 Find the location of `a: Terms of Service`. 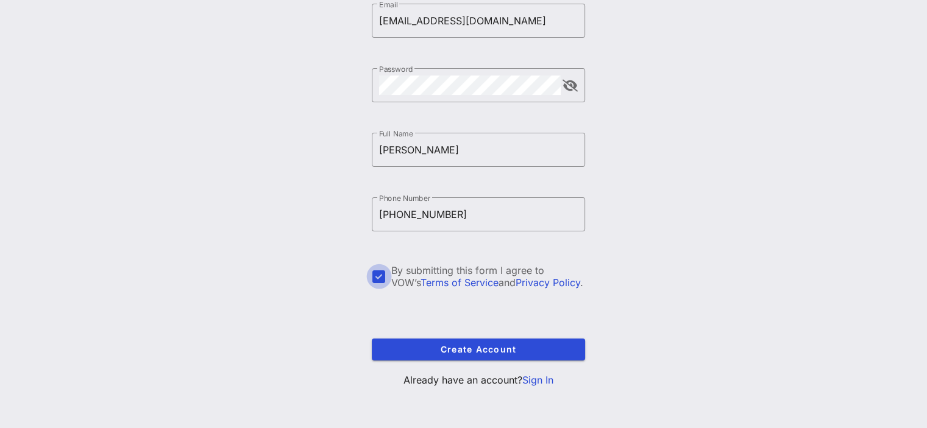

a: Terms of Service is located at coordinates (460, 283).